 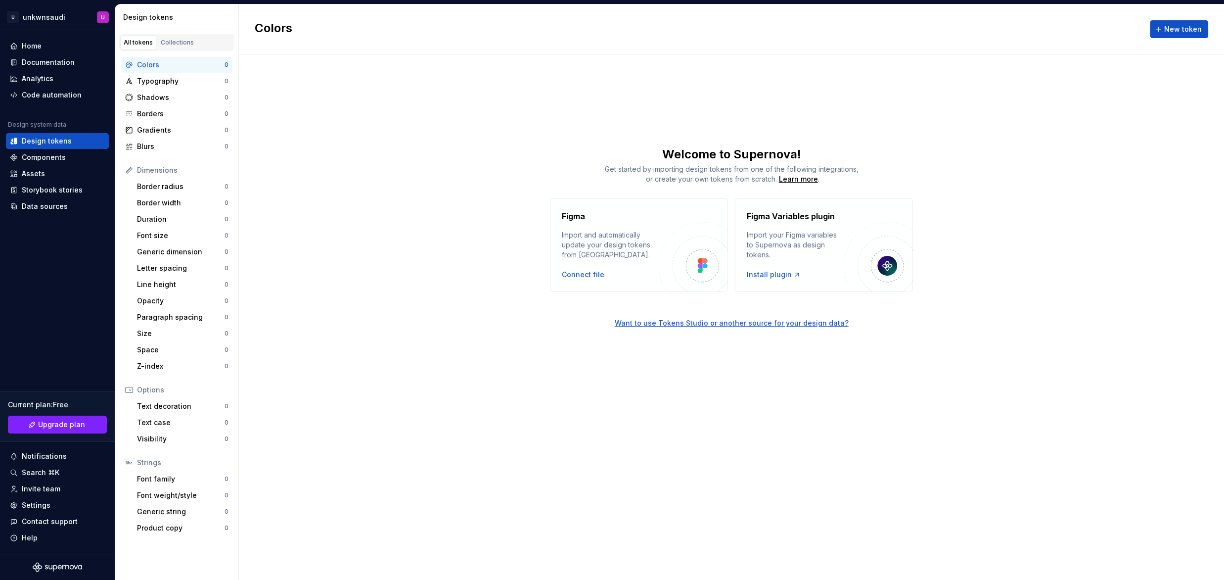 I want to click on div: Generic string, so click(x=181, y=512).